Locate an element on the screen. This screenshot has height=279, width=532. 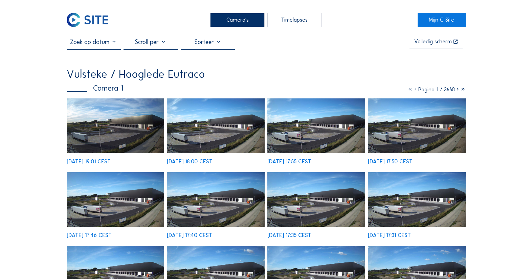
img: image_53088121 is located at coordinates (316, 200).